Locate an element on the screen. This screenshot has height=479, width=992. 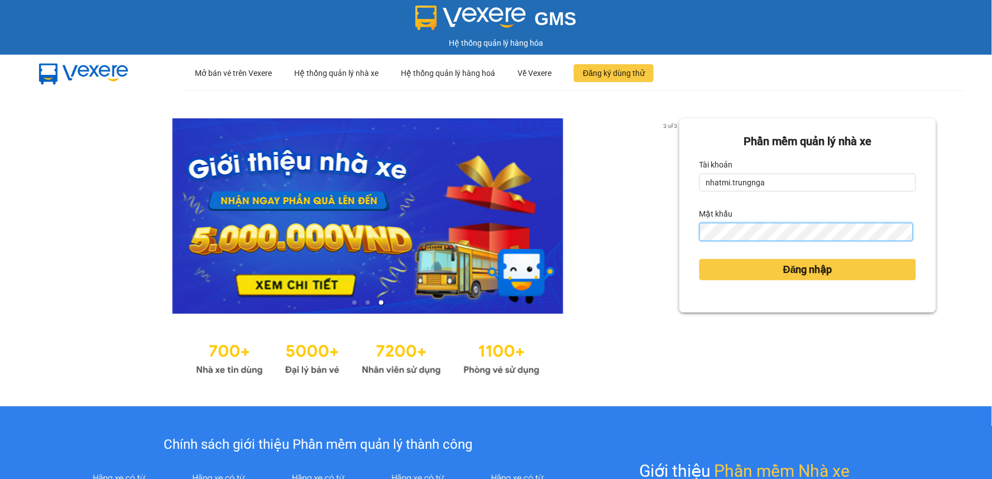
span: Đăng nhập is located at coordinates (808, 270).